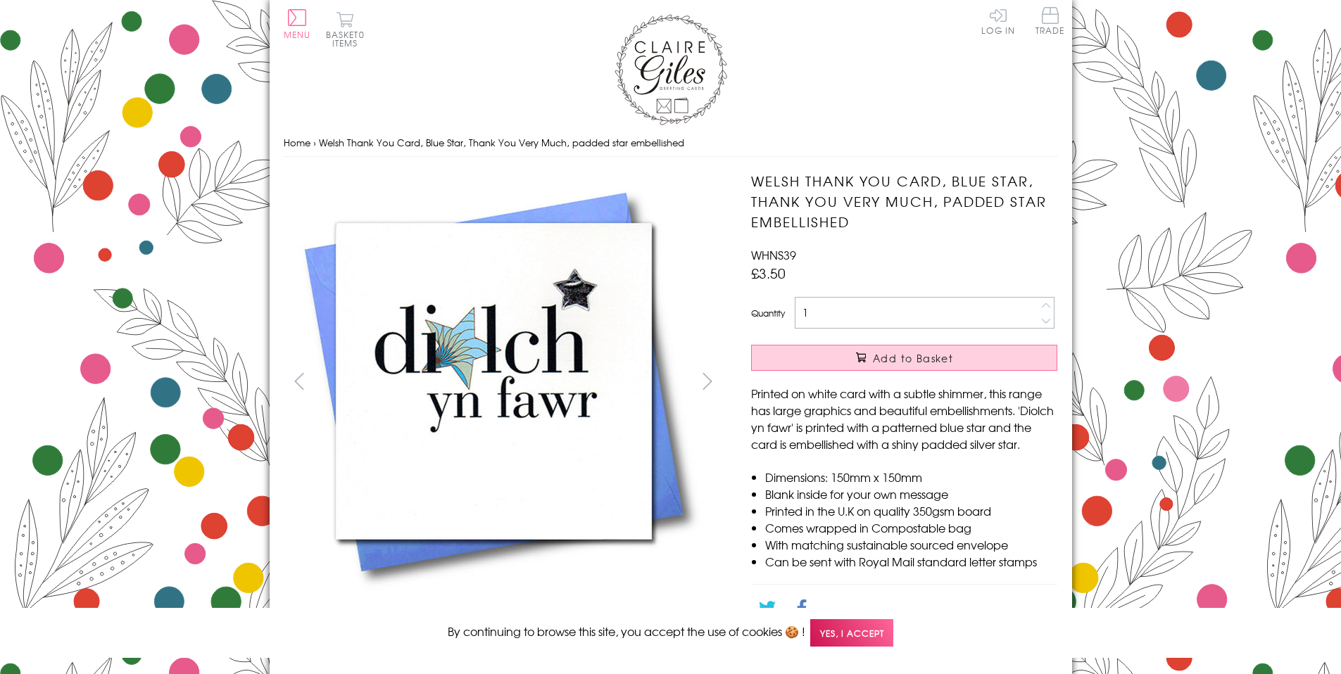  Describe the element at coordinates (501, 142) in the screenshot. I see `span: Welsh Thank You Card, Blue Star, Thank You Very Much, padded star embellished` at that location.